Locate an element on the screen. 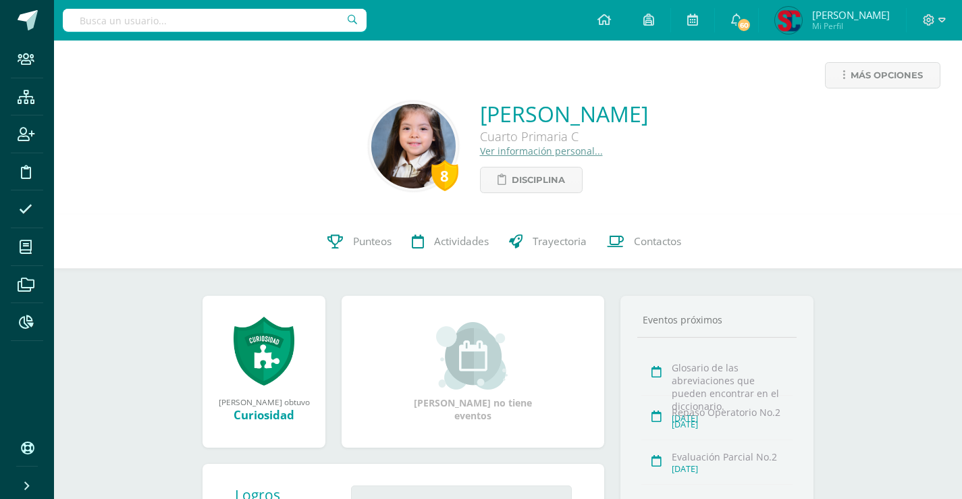 The height and width of the screenshot is (499, 962). div: Curiosidad is located at coordinates (264, 414).